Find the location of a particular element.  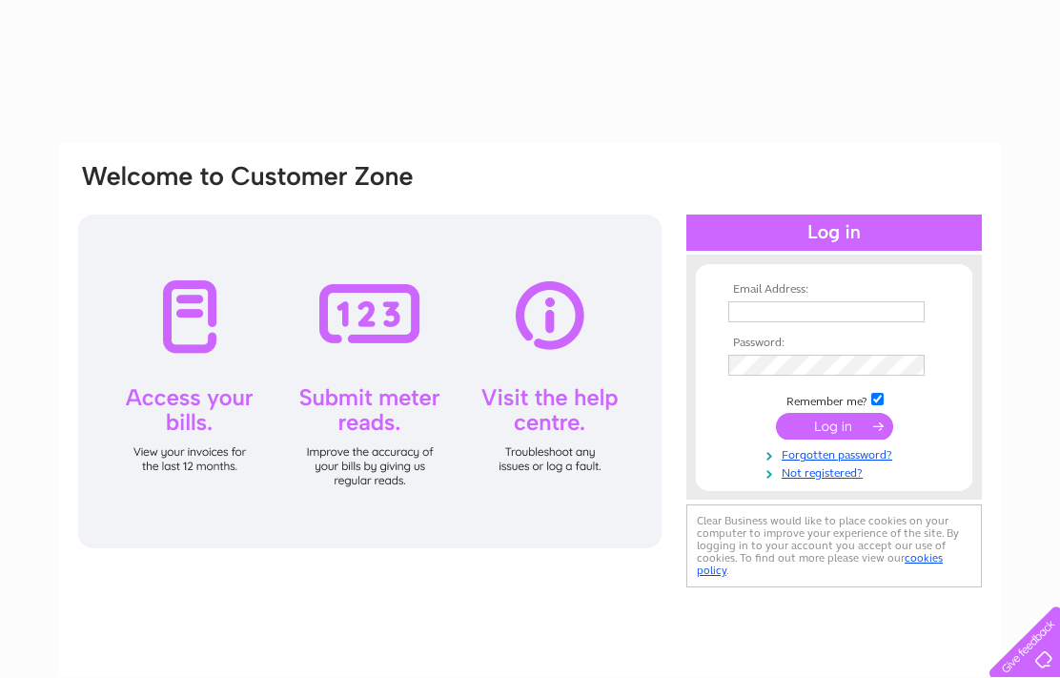

td: Remember me? is located at coordinates (834, 400).